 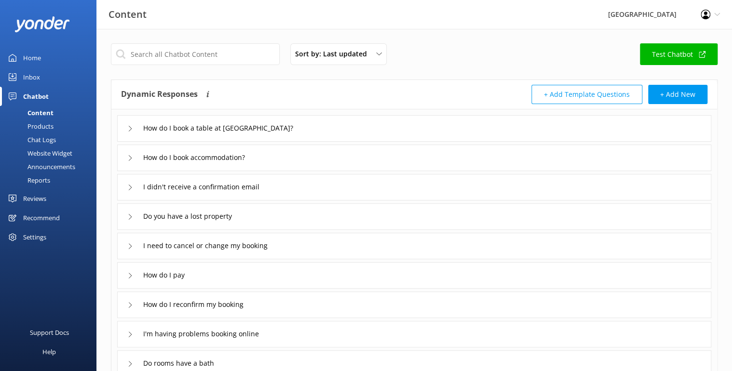 I want to click on span: I'm having problems booking online, so click(x=201, y=334).